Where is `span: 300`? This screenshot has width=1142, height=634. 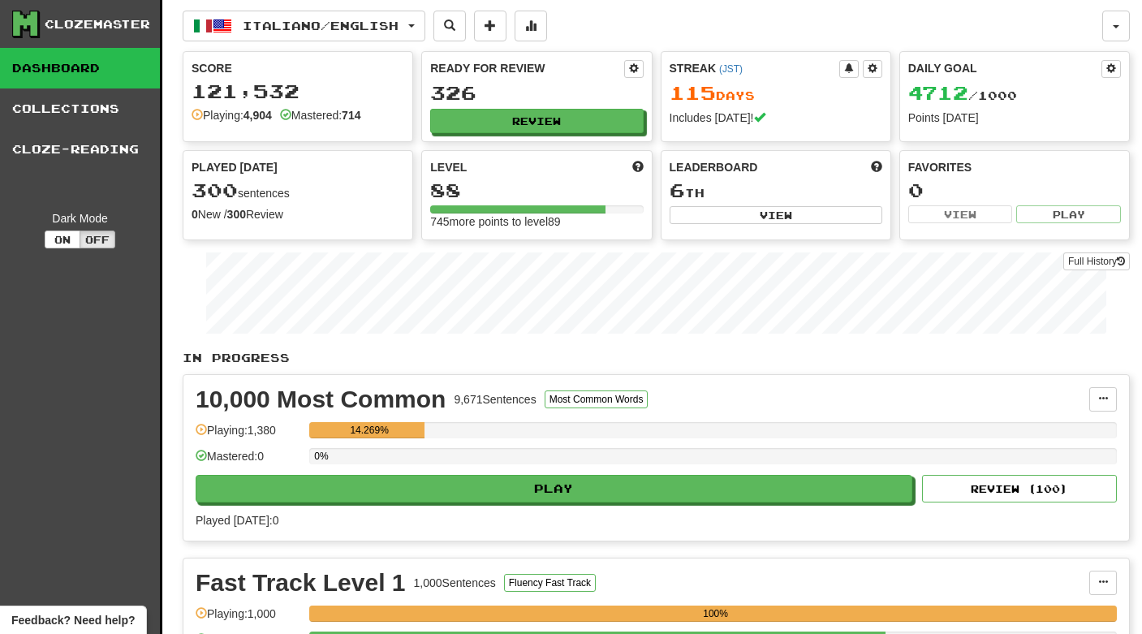 span: 300 is located at coordinates (214, 190).